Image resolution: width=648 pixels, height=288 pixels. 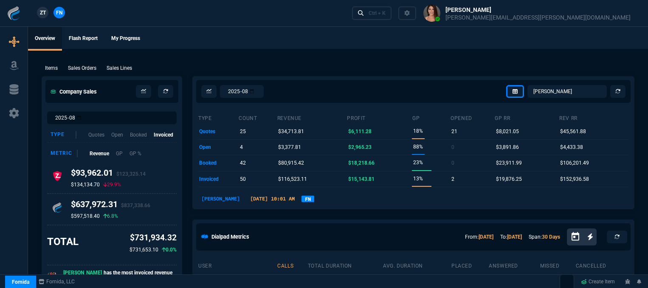 What do you see at coordinates (120, 276) in the screenshot?
I see `p: has the most invoiced revenue this month.` at bounding box center [120, 276].